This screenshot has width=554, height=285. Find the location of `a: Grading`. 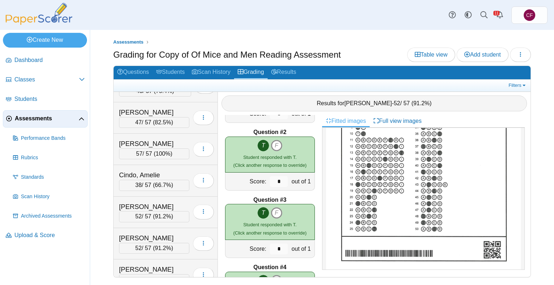

a: Grading is located at coordinates (251, 73).